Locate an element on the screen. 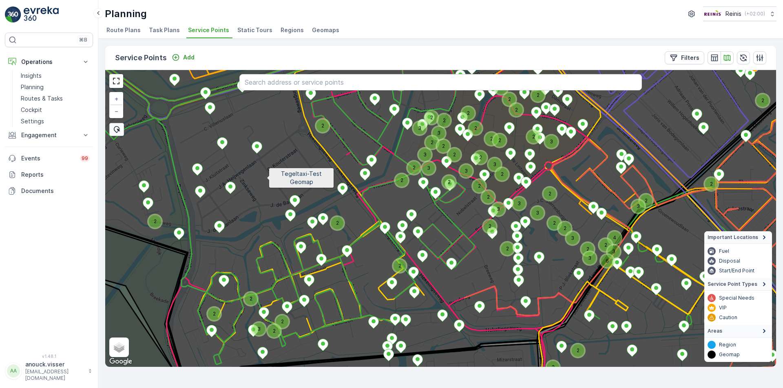  a: Zoom In is located at coordinates (116, 99).